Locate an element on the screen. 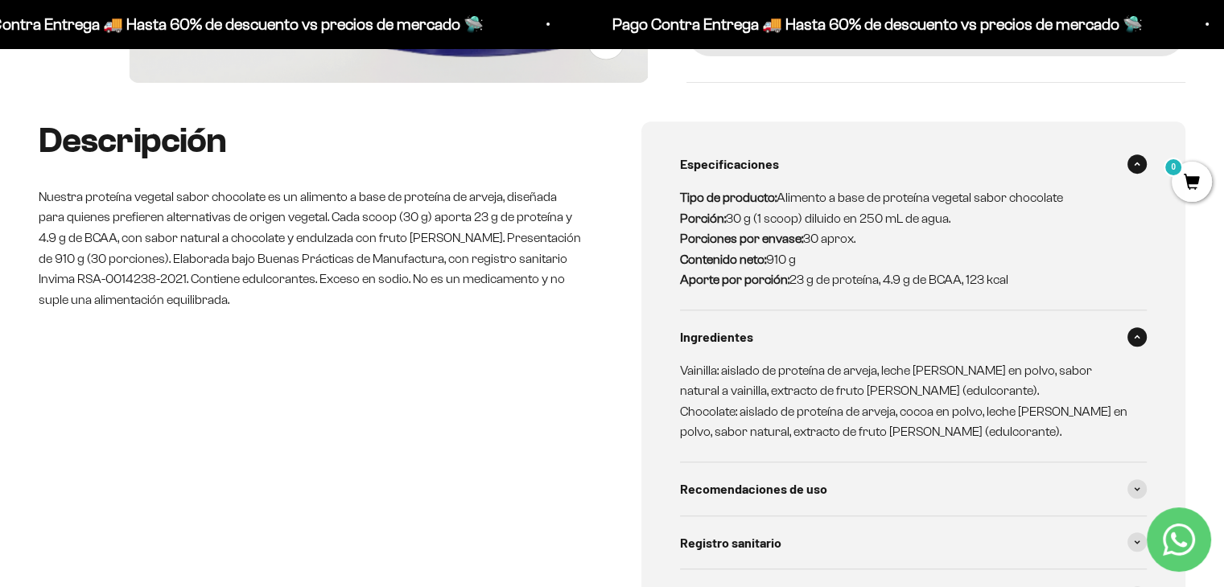  a: 0 is located at coordinates (1191, 183).